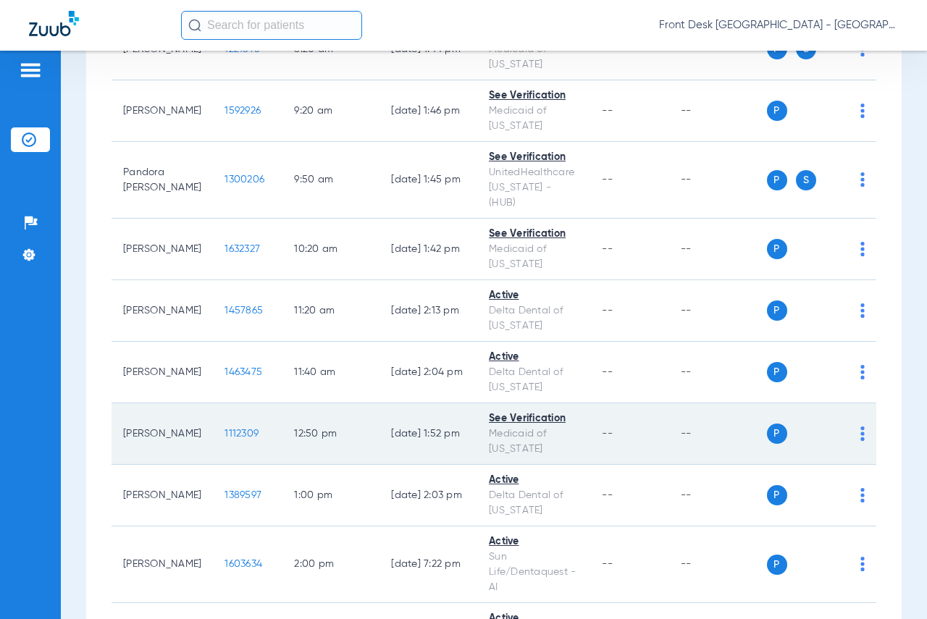 The image size is (927, 619). I want to click on span: 1221895, so click(242, 49).